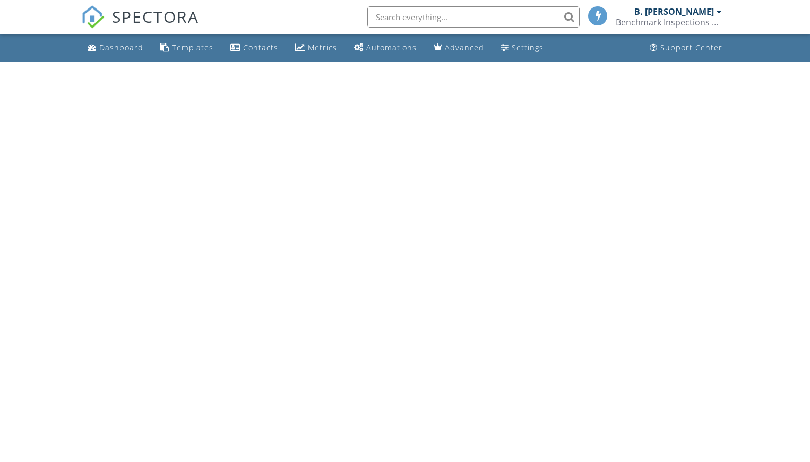 This screenshot has height=462, width=810. What do you see at coordinates (316, 48) in the screenshot?
I see `a: Metrics` at bounding box center [316, 48].